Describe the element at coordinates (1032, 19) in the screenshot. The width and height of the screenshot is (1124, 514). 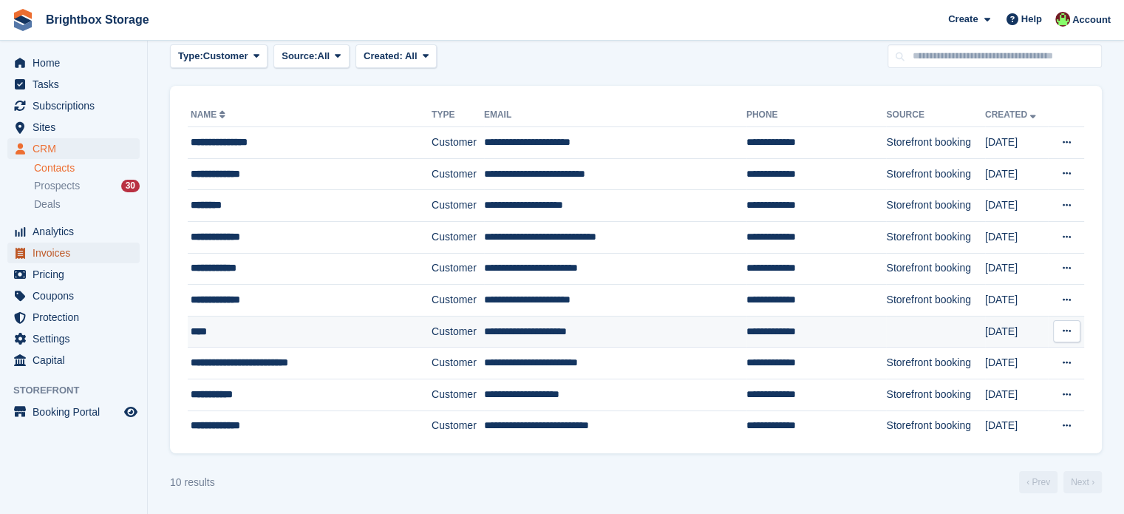
I see `span: Help` at that location.